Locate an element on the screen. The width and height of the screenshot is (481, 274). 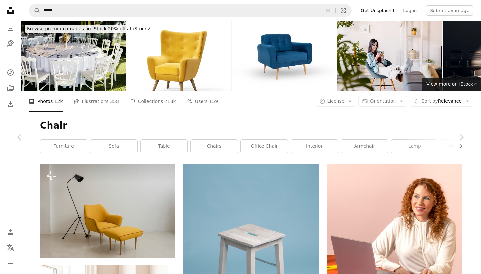
button: License is located at coordinates (336, 101).